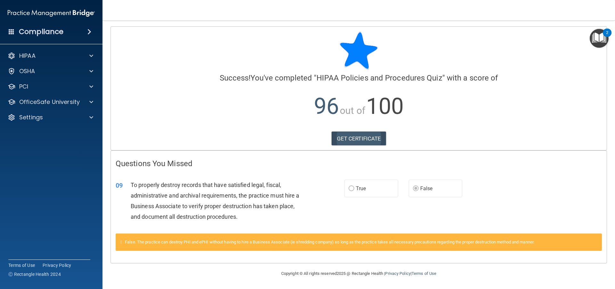  Describe the element at coordinates (385, 106) in the screenshot. I see `span: 100` at that location.